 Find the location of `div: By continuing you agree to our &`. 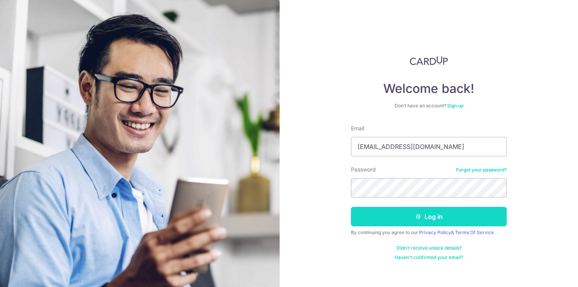

div: By continuing you agree to our & is located at coordinates (429, 233).